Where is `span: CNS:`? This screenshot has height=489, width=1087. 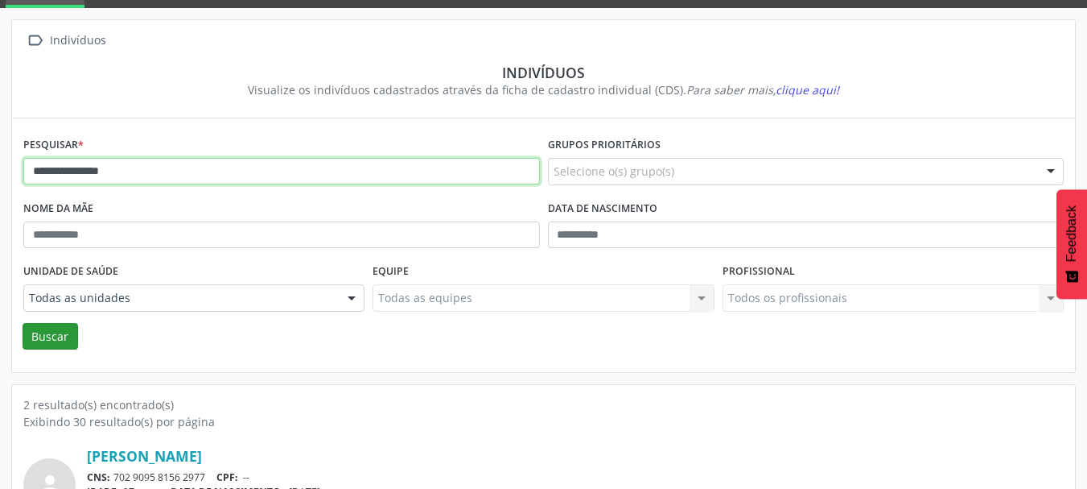 span: CNS: is located at coordinates (98, 476).